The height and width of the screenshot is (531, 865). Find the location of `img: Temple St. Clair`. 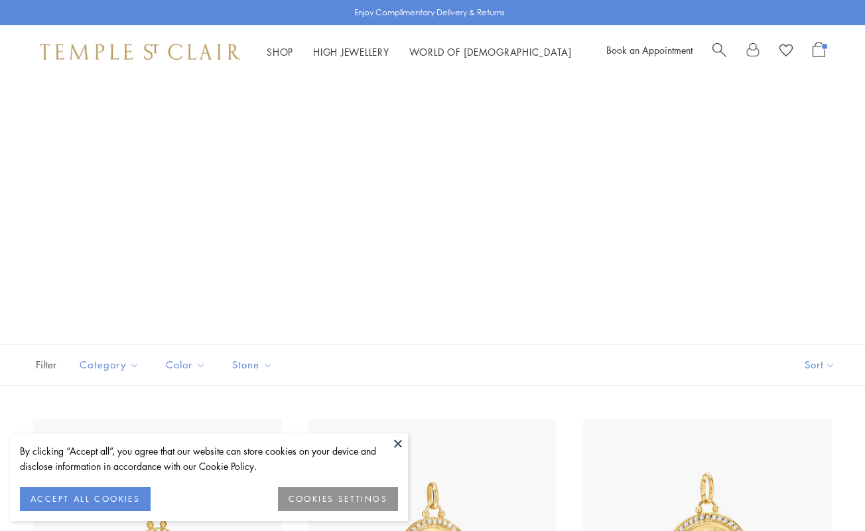

img: Temple St. Clair is located at coordinates (140, 52).